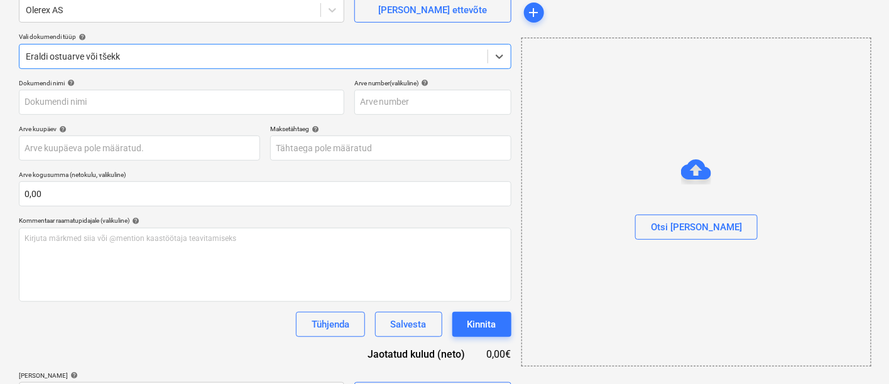 This screenshot has height=384, width=889. What do you see at coordinates (408, 325) in the screenshot?
I see `button: Salvesta` at bounding box center [408, 325].